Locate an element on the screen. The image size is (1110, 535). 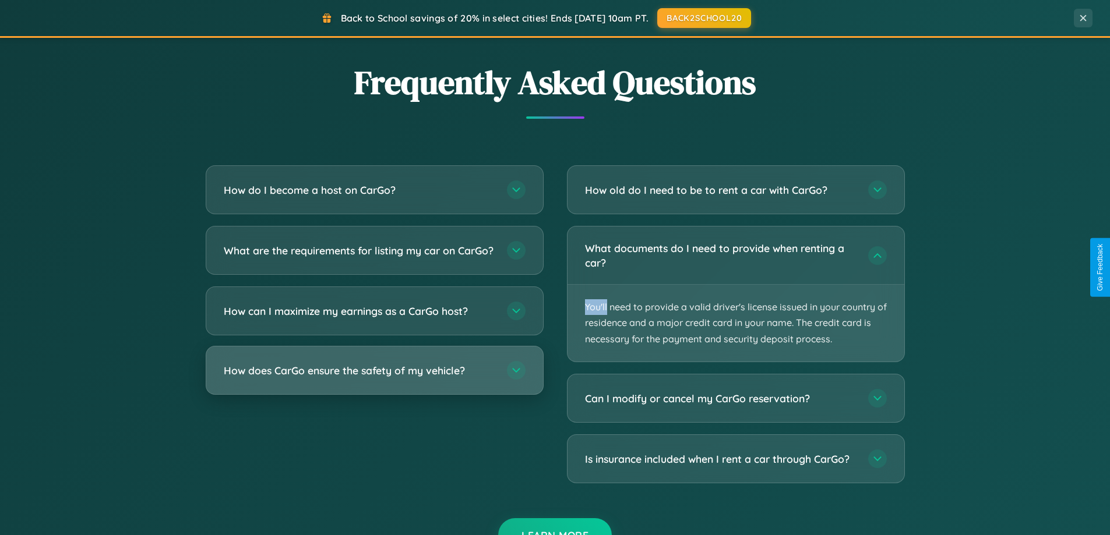
button: BACK2SCHOOL20 is located at coordinates (704, 18).